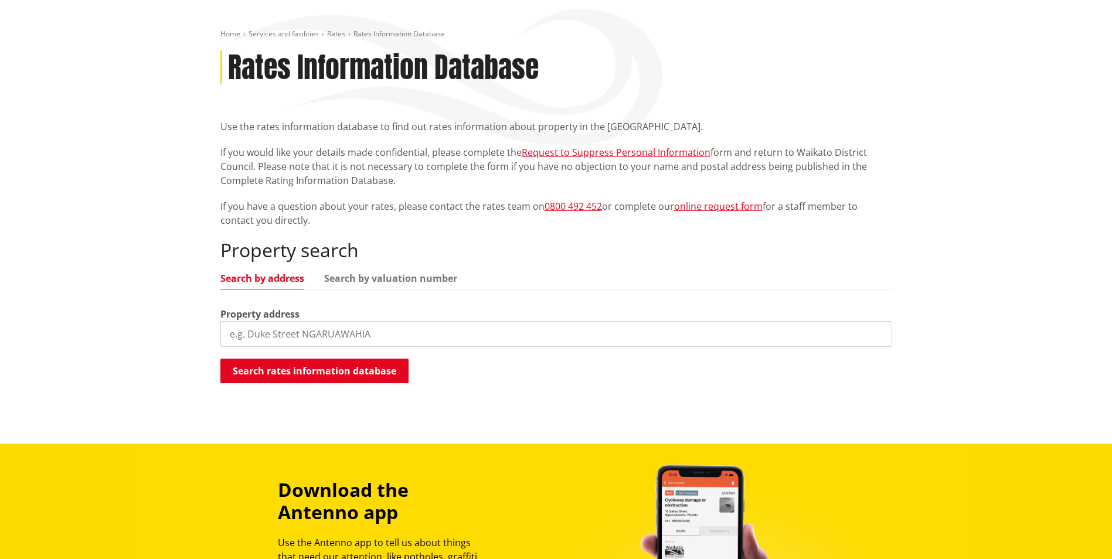 The height and width of the screenshot is (559, 1112). I want to click on a: online request form, so click(718, 206).